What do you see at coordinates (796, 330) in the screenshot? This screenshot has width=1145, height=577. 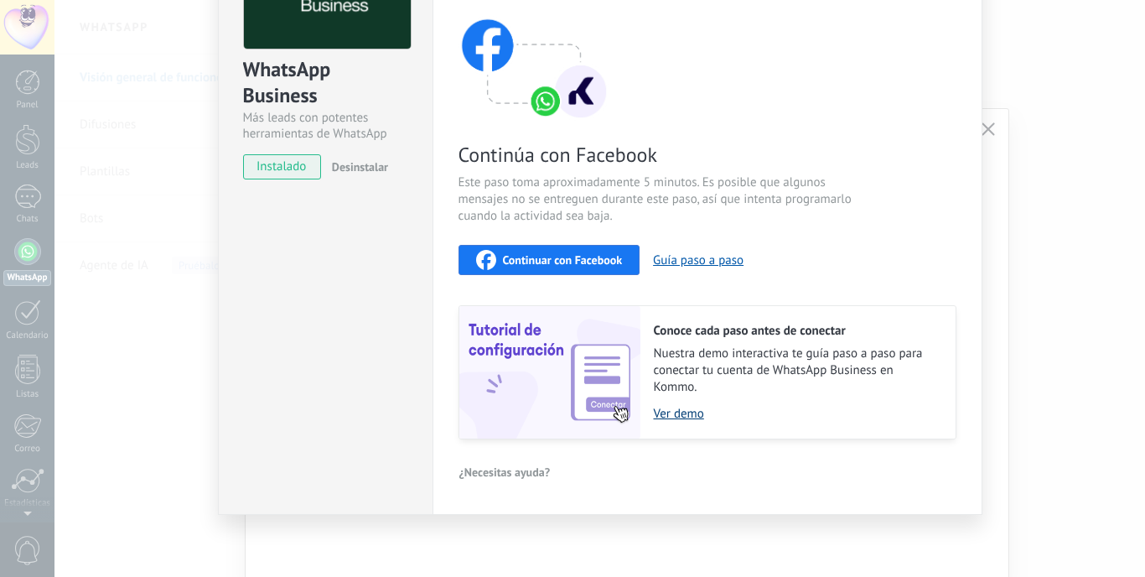 I see `h2: Conoce cada paso antes de conectar` at bounding box center [796, 330].